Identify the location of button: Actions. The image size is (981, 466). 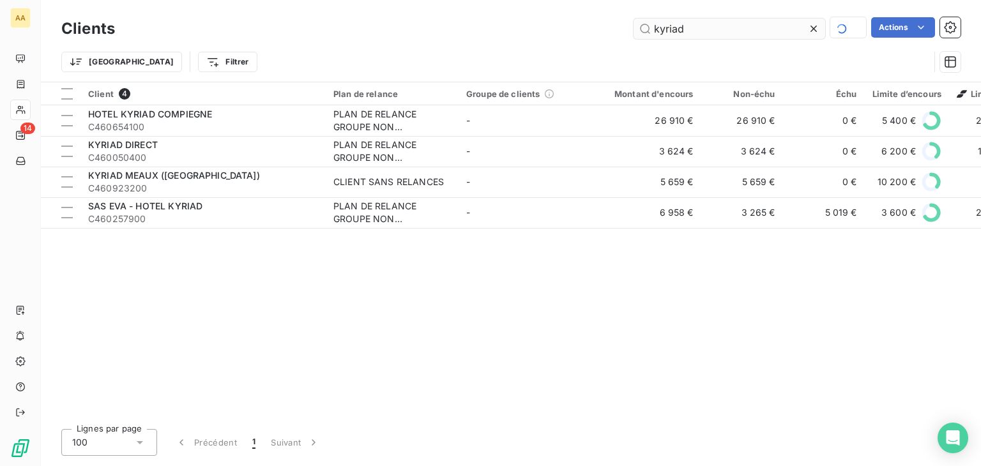
(903, 27).